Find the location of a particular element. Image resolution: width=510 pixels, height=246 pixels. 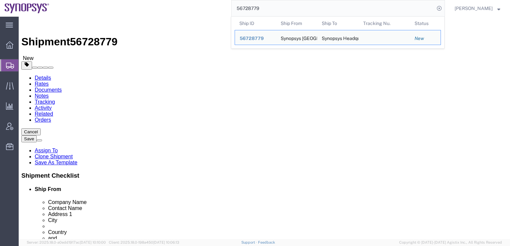

th: Ship To is located at coordinates (338, 23).